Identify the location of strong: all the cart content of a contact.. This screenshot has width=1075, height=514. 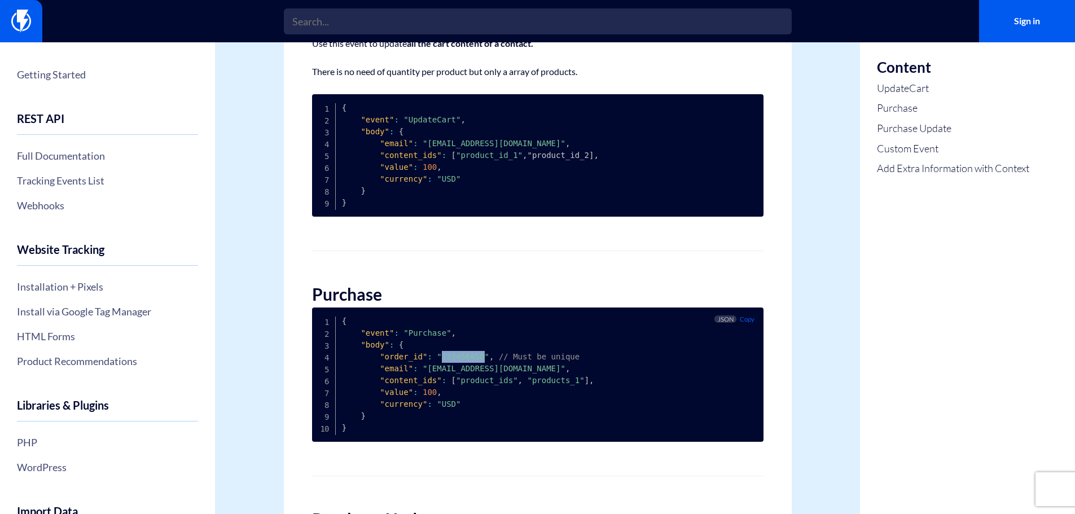
(470, 43).